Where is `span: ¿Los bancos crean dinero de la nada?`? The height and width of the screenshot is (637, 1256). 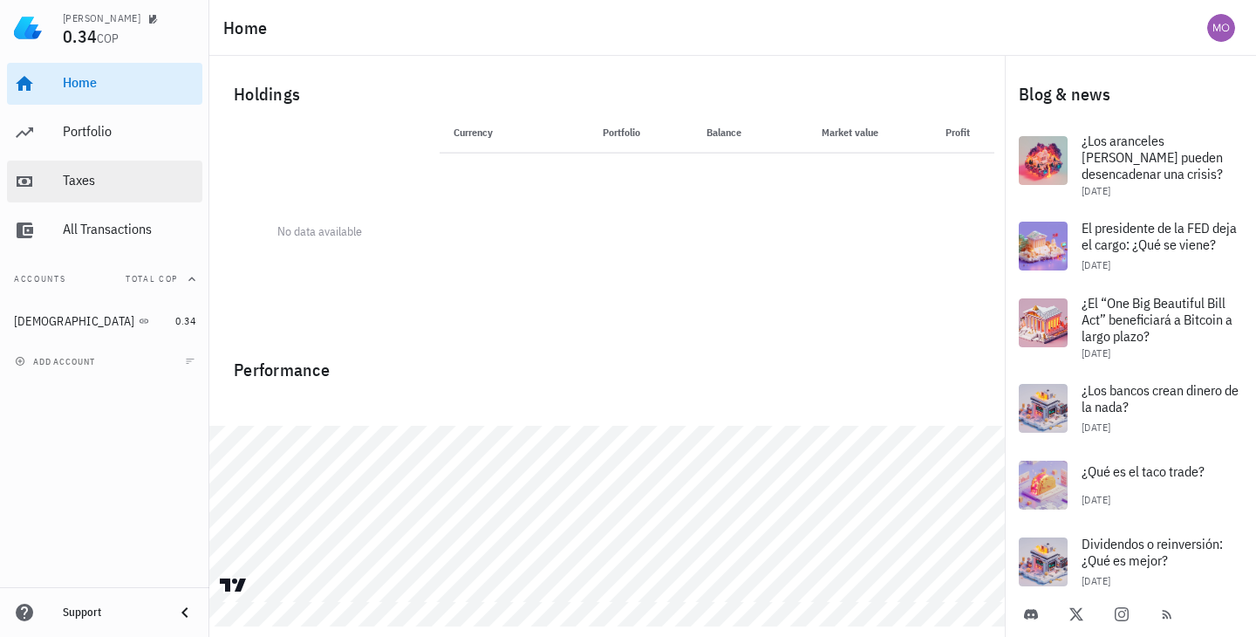
span: ¿Los bancos crean dinero de la nada? is located at coordinates (1160, 398).